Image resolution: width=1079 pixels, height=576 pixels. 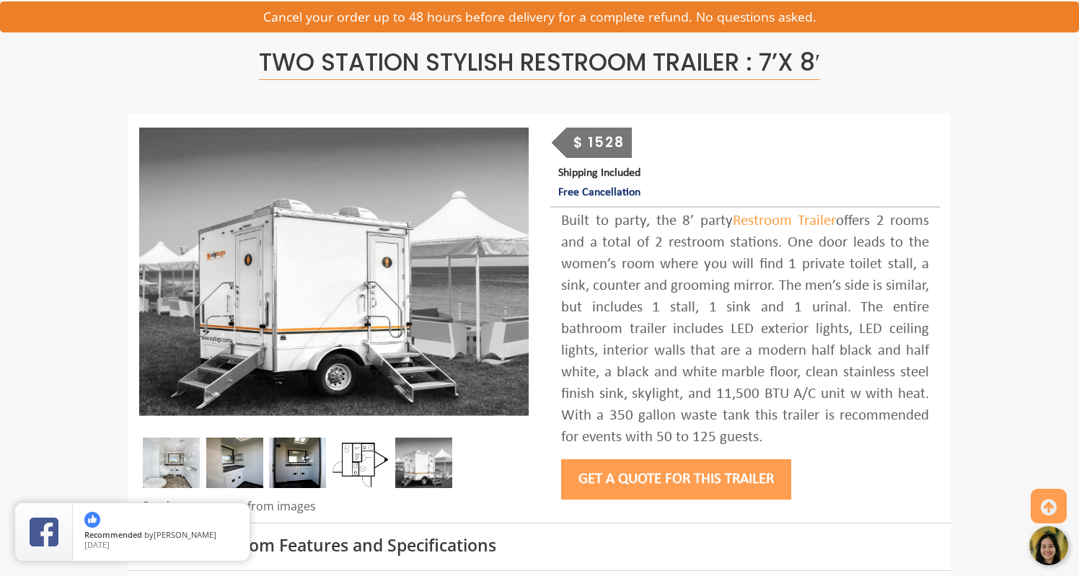 What do you see at coordinates (334, 511) in the screenshot?
I see `div: Products may vary from images` at bounding box center [334, 511].